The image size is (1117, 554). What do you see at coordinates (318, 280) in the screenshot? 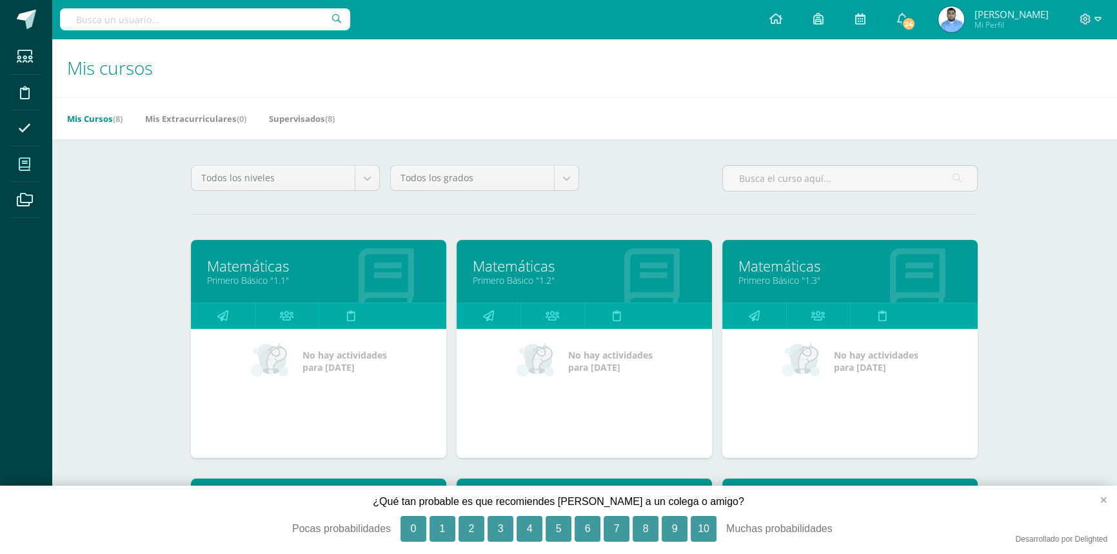
I see `a: Primero Básico "1.1"` at bounding box center [318, 280].